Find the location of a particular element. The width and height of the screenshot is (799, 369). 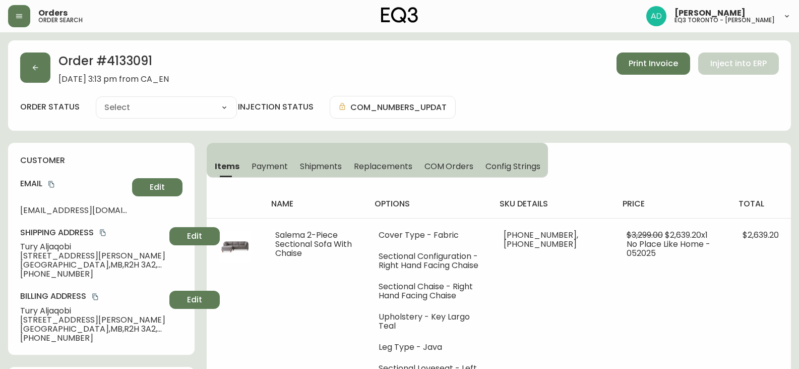

h4: injection status is located at coordinates (276, 107).